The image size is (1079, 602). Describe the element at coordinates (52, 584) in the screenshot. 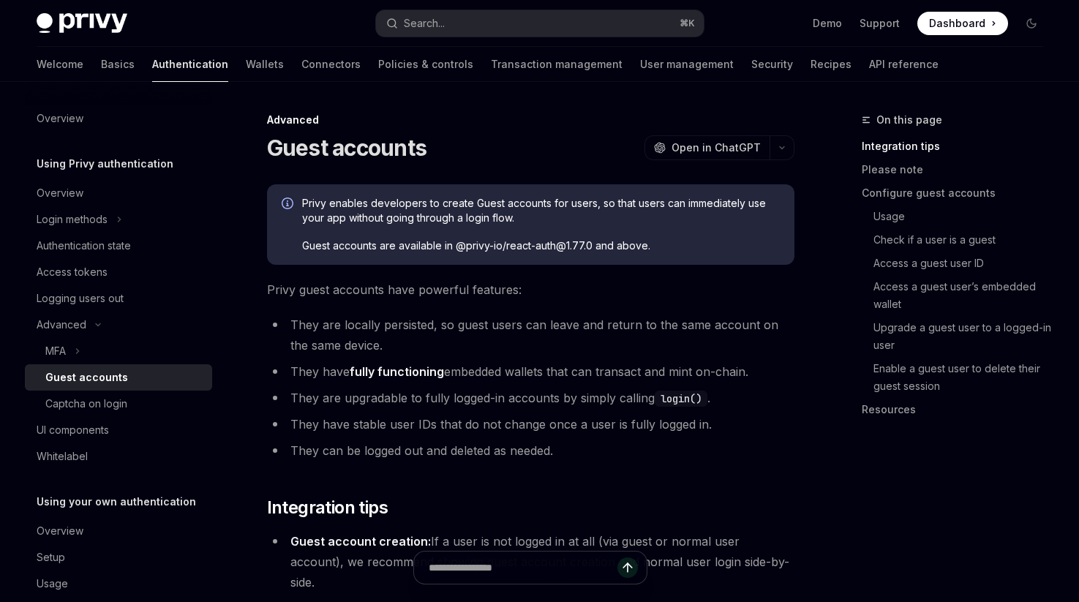

I see `div: Usage` at that location.